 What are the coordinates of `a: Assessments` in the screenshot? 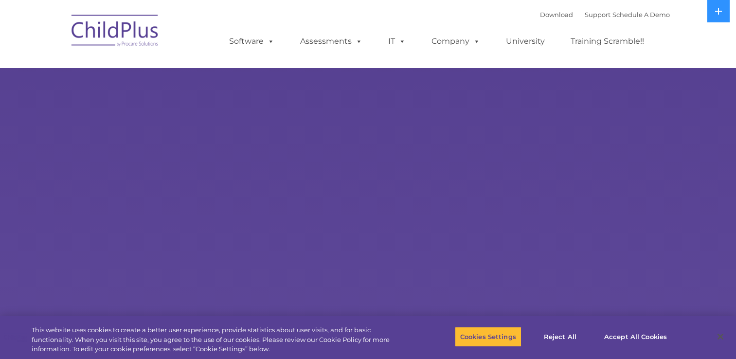 It's located at (331, 41).